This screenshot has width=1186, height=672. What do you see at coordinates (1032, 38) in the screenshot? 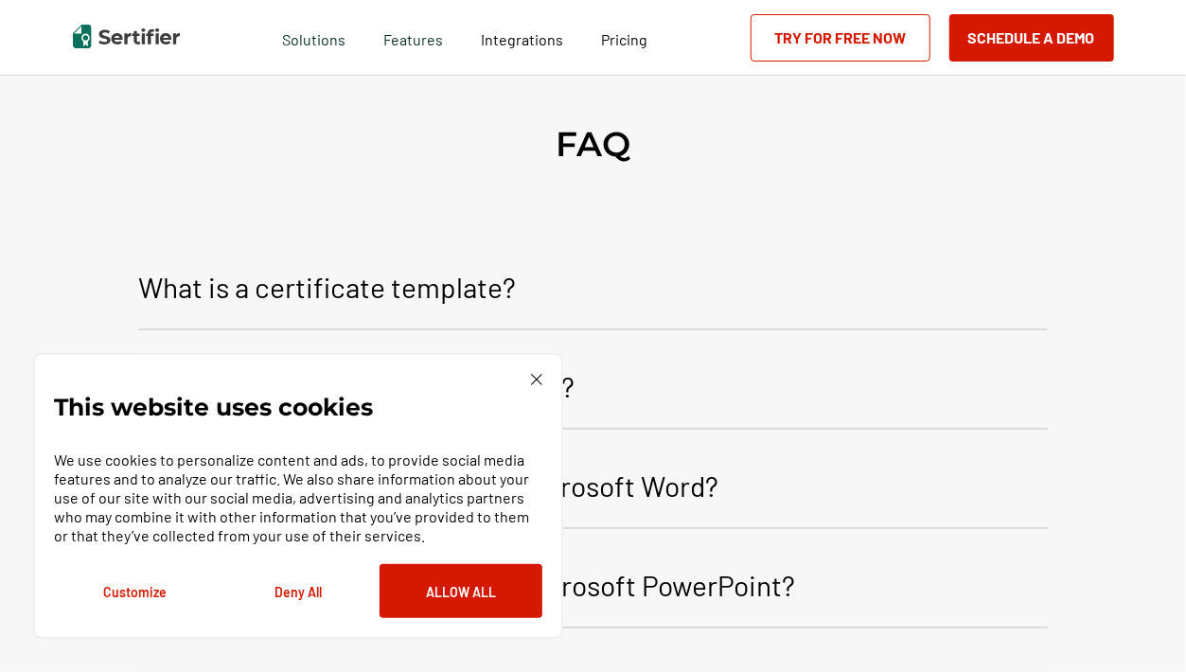
I see `button: Schedule a Demo` at bounding box center [1032, 38].